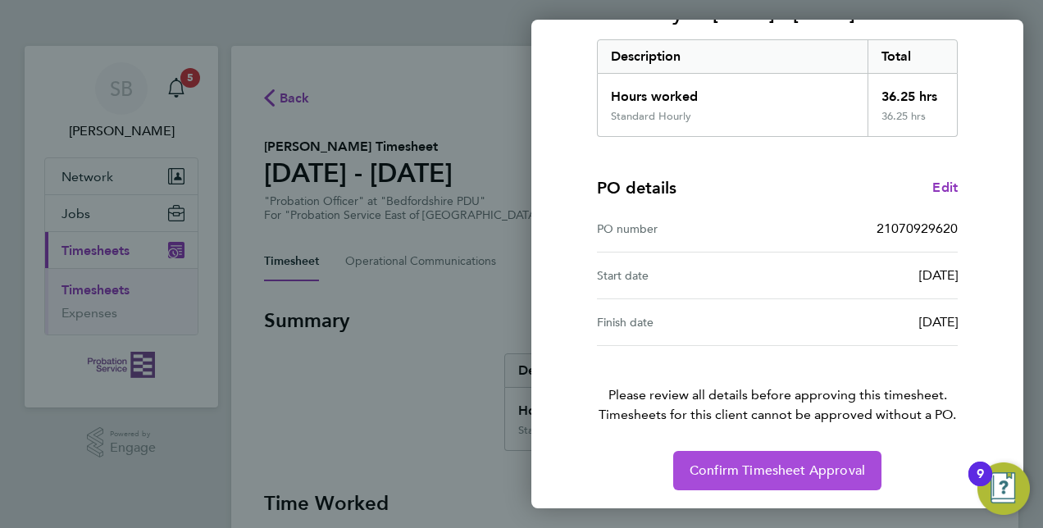  Describe the element at coordinates (778, 471) in the screenshot. I see `button: Confirm Timesheet Approval` at that location.